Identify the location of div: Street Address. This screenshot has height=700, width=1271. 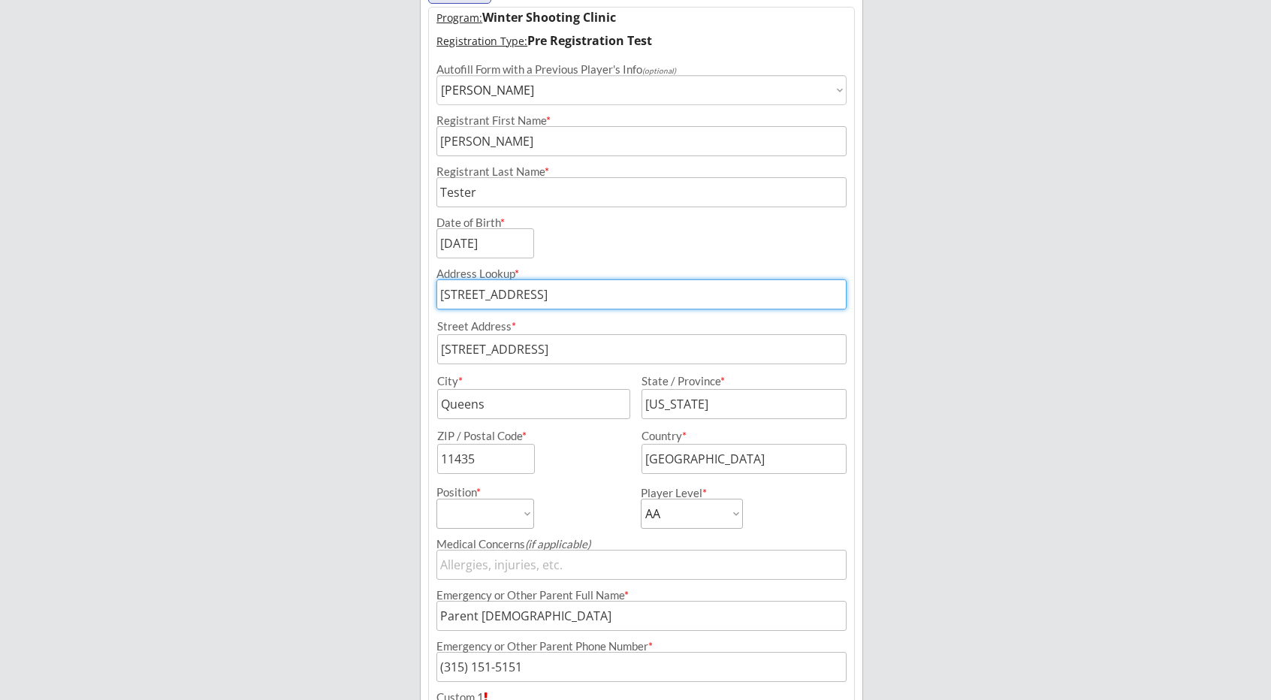
(642, 326).